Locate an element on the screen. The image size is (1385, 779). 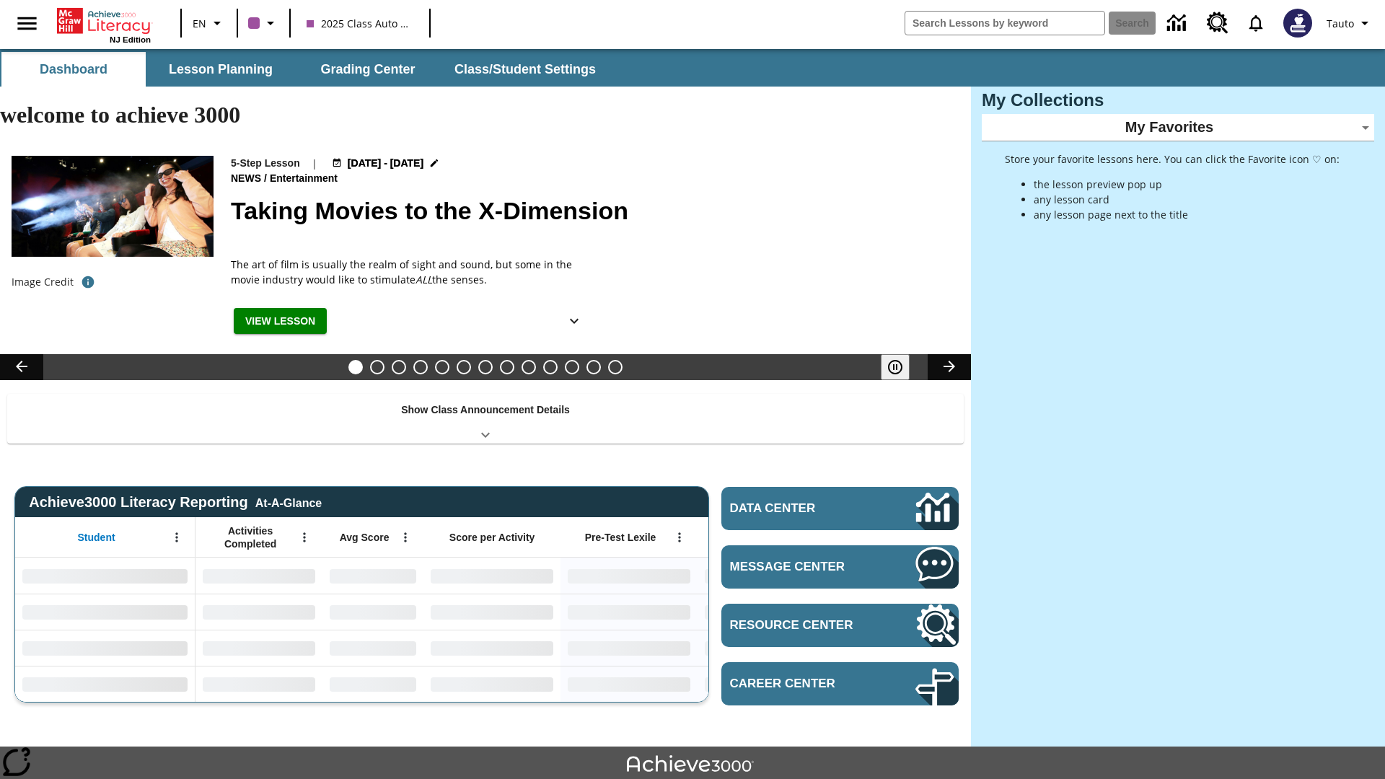
span: Avg Score is located at coordinates (364, 537).